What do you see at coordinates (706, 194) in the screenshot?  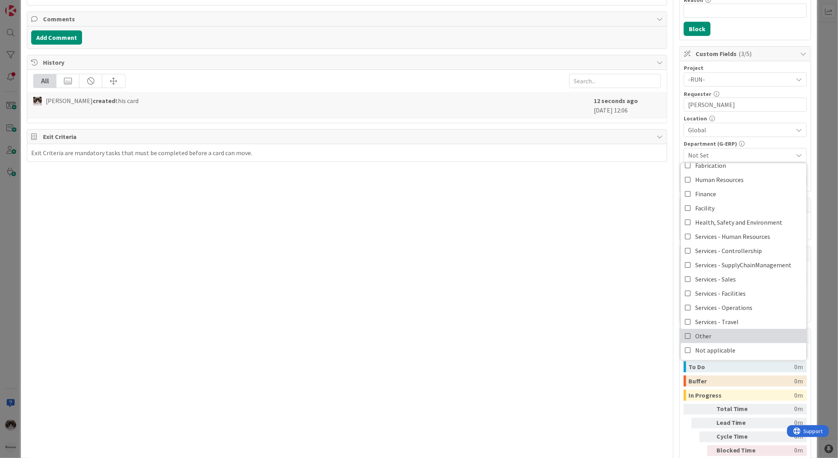 I see `span: Finance` at bounding box center [706, 194].